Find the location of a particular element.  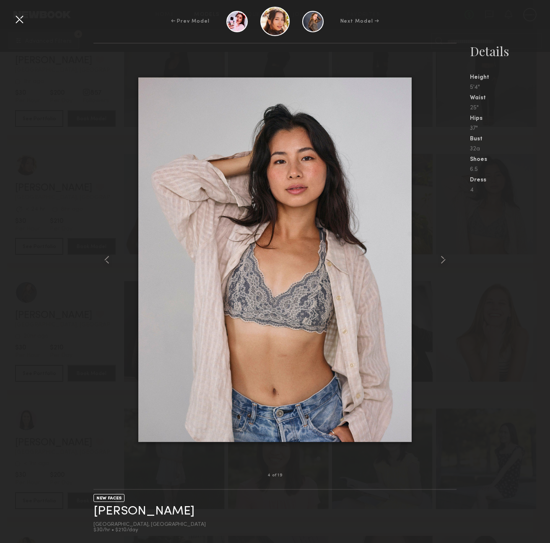

div: 37" is located at coordinates (510, 129).